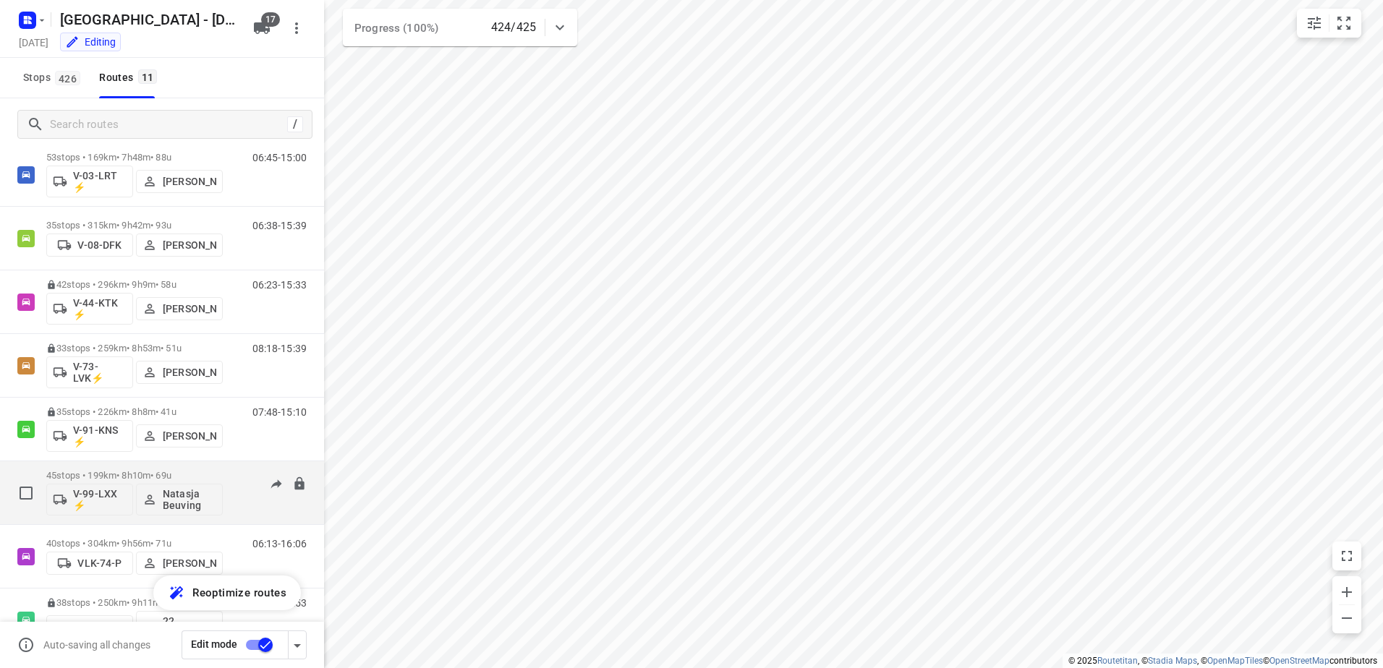 This screenshot has width=1383, height=668. What do you see at coordinates (279, 158) in the screenshot?
I see `p: 06:45-15:00` at bounding box center [279, 158].